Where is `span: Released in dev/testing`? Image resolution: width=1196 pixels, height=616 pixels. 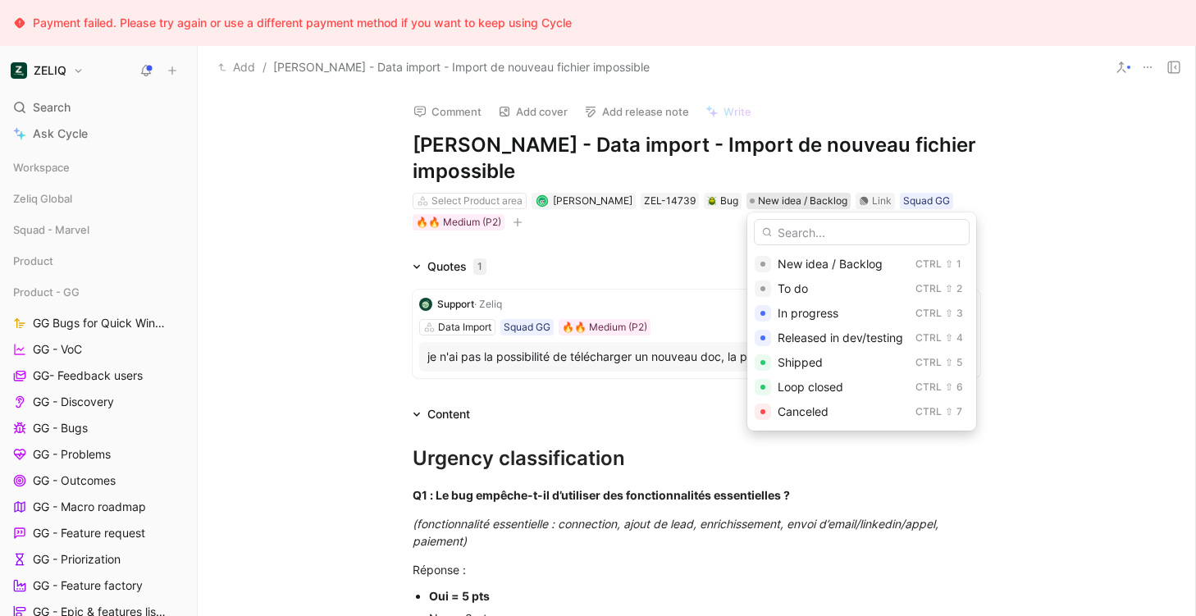
span: Released in dev/testing is located at coordinates (840, 337).